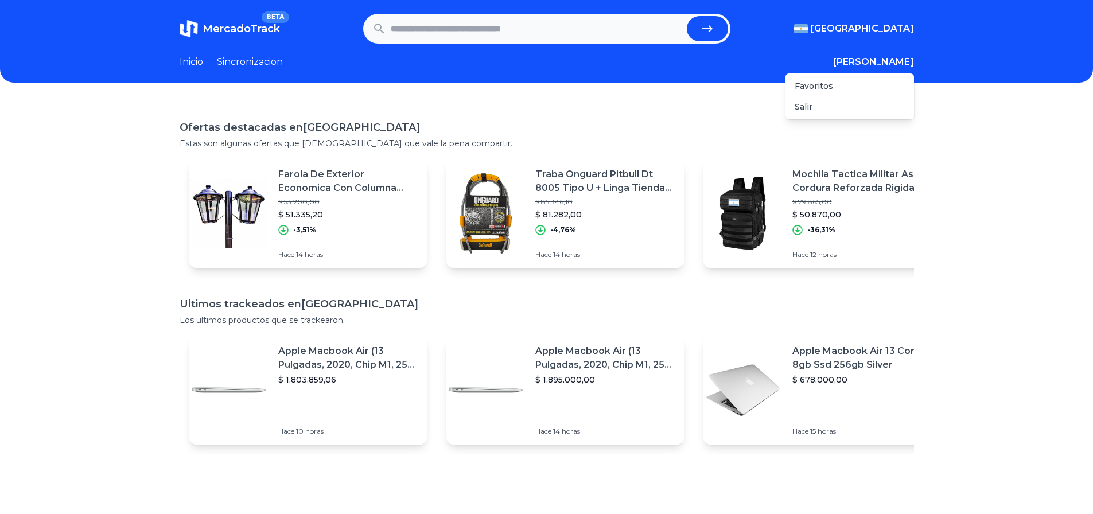 This screenshot has width=1093, height=514. Describe the element at coordinates (863, 215) in the screenshot. I see `p: $ 50.870,00` at that location.